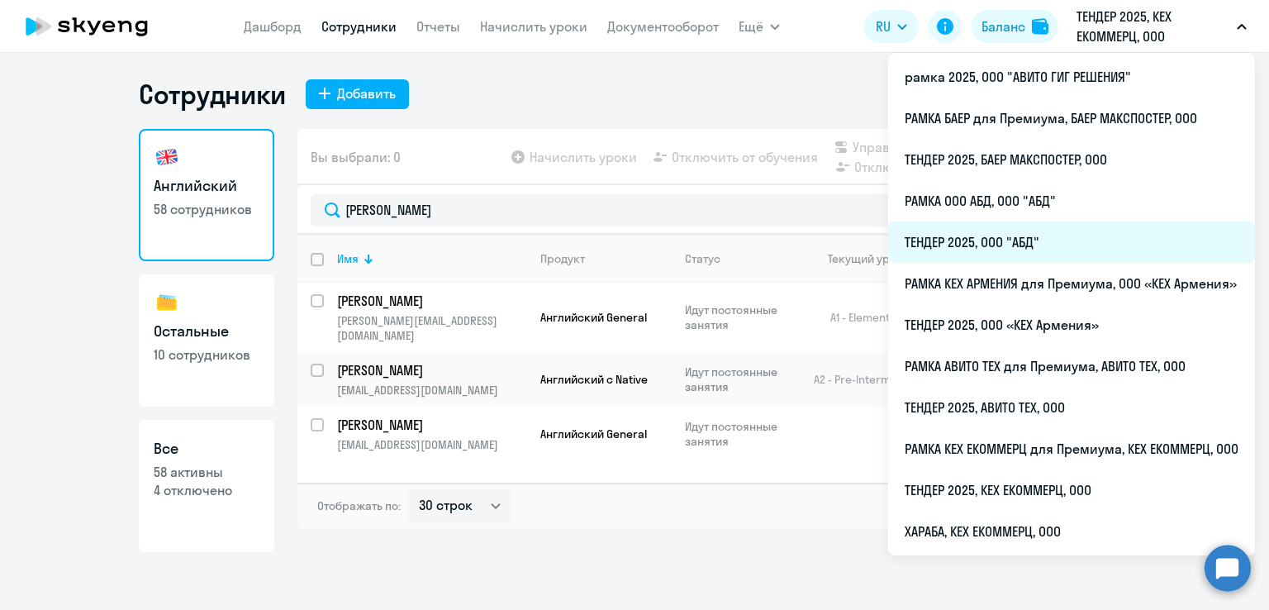 This screenshot has height=610, width=1269. Describe the element at coordinates (273, 26) in the screenshot. I see `a: Дашборд` at that location.